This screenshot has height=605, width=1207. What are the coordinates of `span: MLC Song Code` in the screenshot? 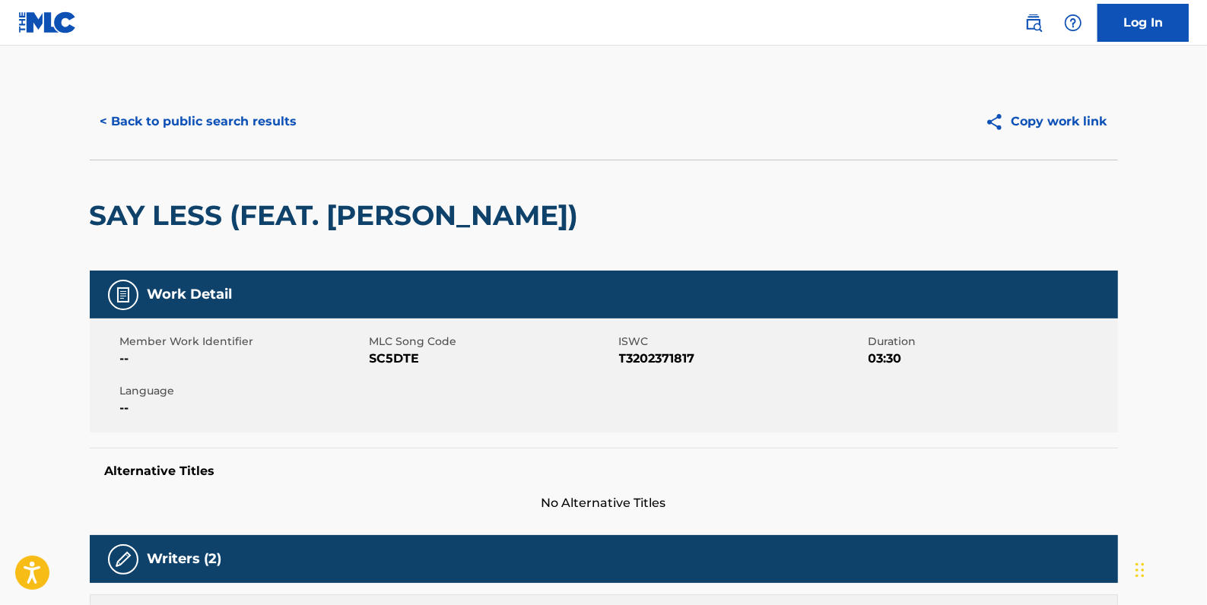 It's located at (492, 341).